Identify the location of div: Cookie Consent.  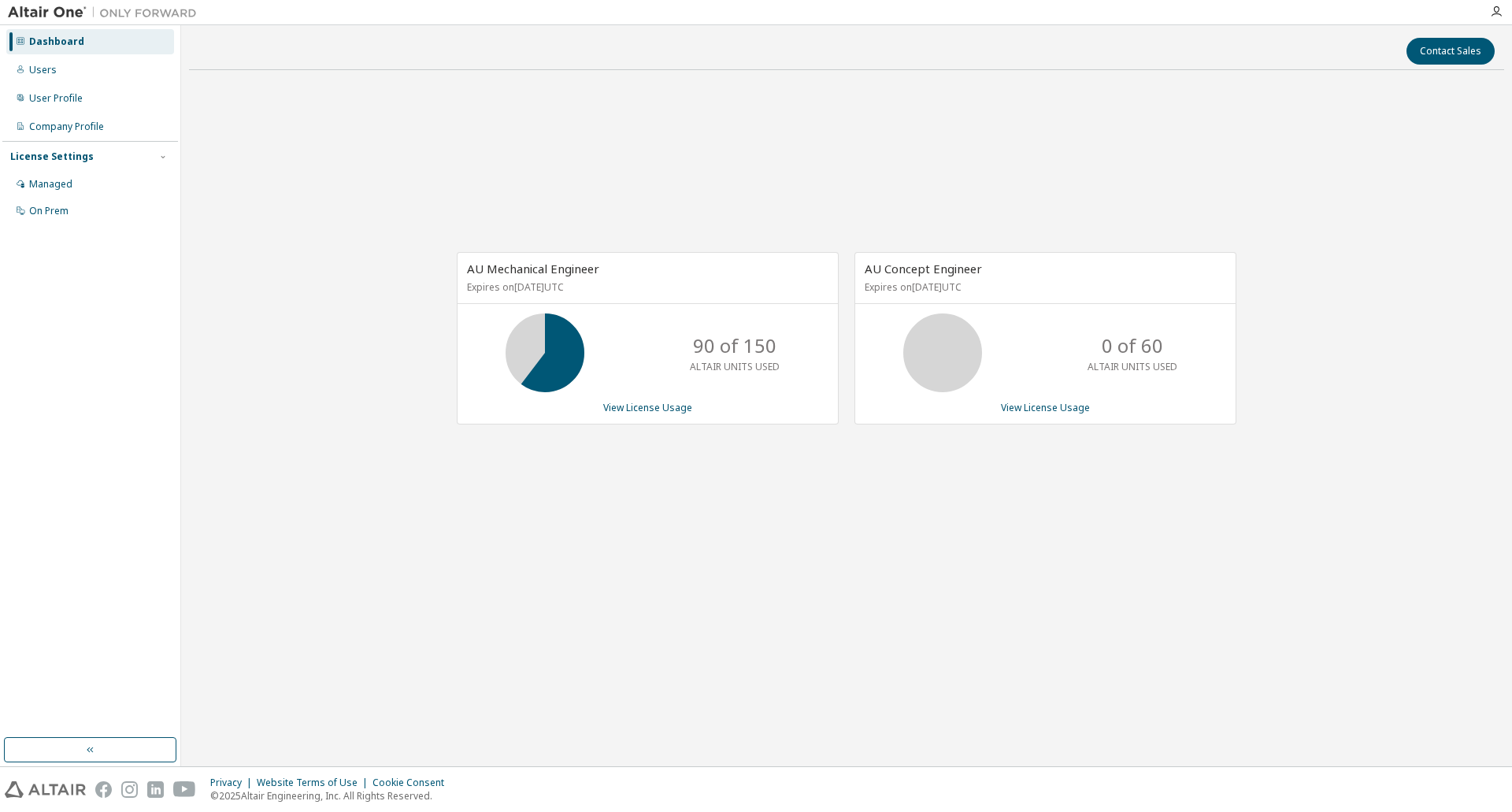
(413, 783).